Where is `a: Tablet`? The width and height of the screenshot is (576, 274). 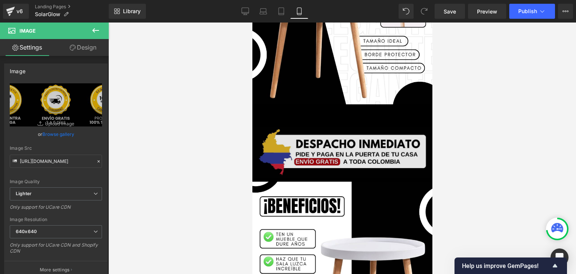
a: Tablet is located at coordinates (281, 11).